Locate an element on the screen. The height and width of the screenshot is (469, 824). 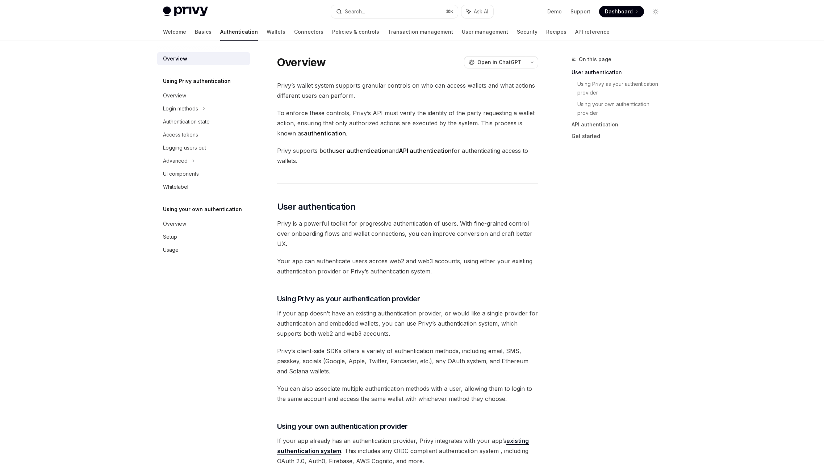
div: Usage is located at coordinates (171, 250).